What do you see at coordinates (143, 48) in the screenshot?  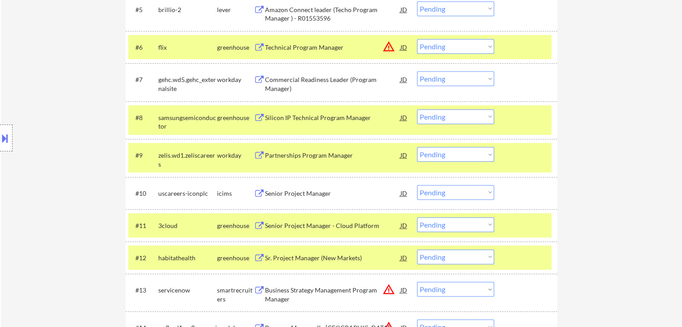 I see `div: #6` at bounding box center [143, 48].